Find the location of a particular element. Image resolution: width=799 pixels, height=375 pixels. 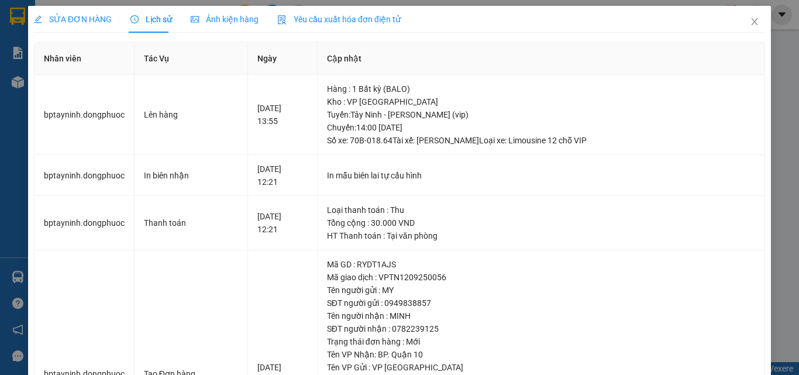

th: Nhân viên is located at coordinates (84, 58).